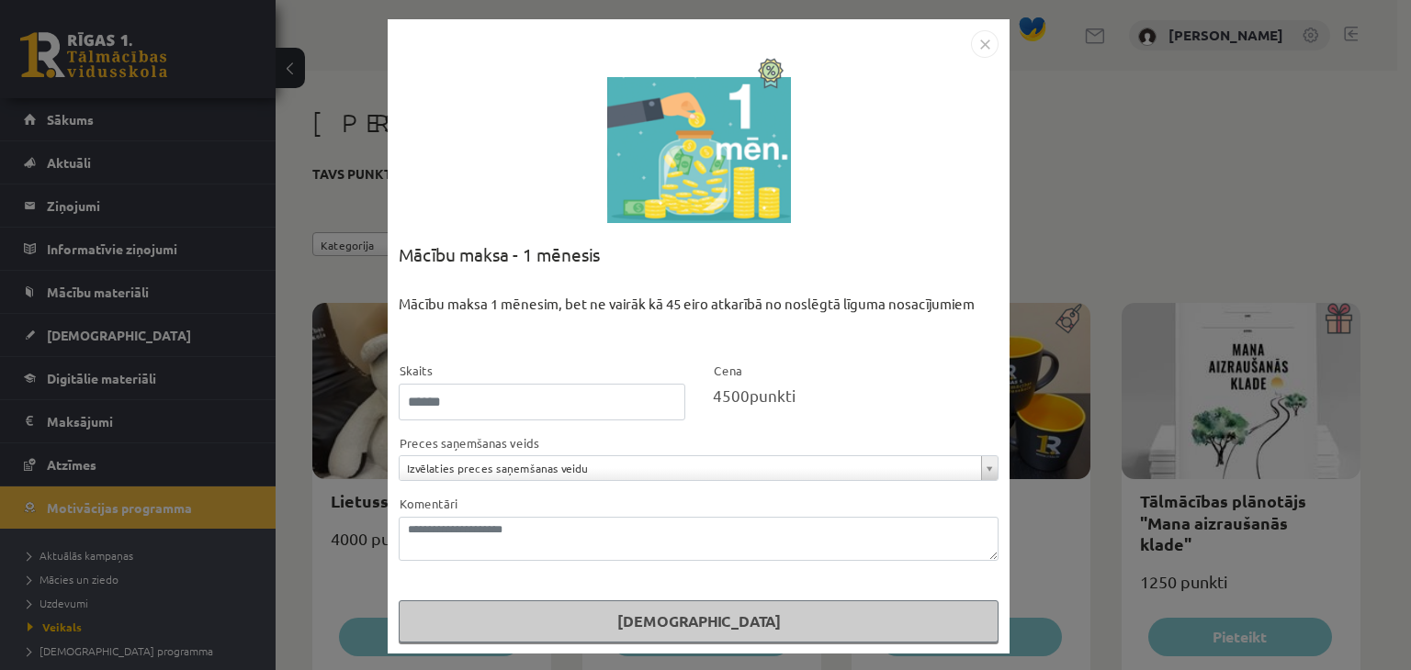  I want to click on div: punkti, so click(856, 396).